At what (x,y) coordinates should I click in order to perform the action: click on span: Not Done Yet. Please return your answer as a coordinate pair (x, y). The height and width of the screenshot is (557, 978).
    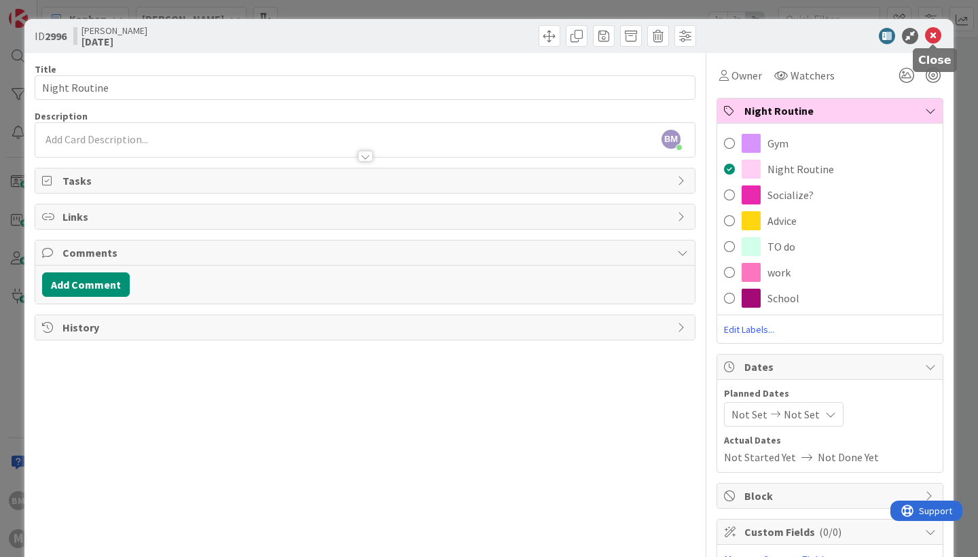
    Looking at the image, I should click on (848, 457).